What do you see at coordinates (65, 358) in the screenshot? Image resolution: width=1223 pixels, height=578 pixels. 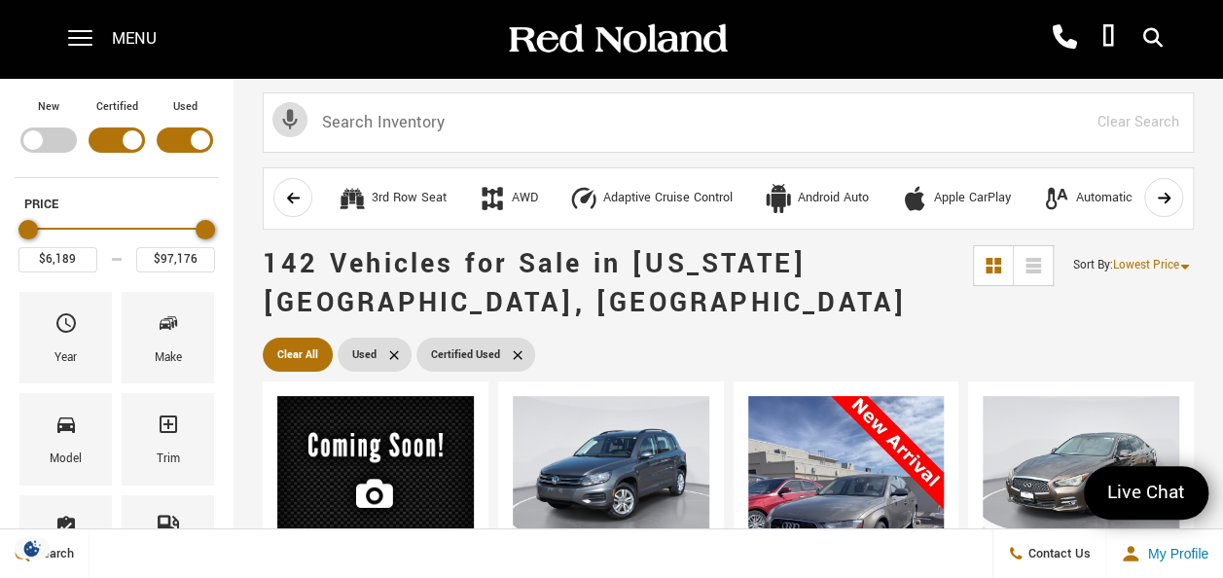 I see `div: Year` at bounding box center [65, 358].